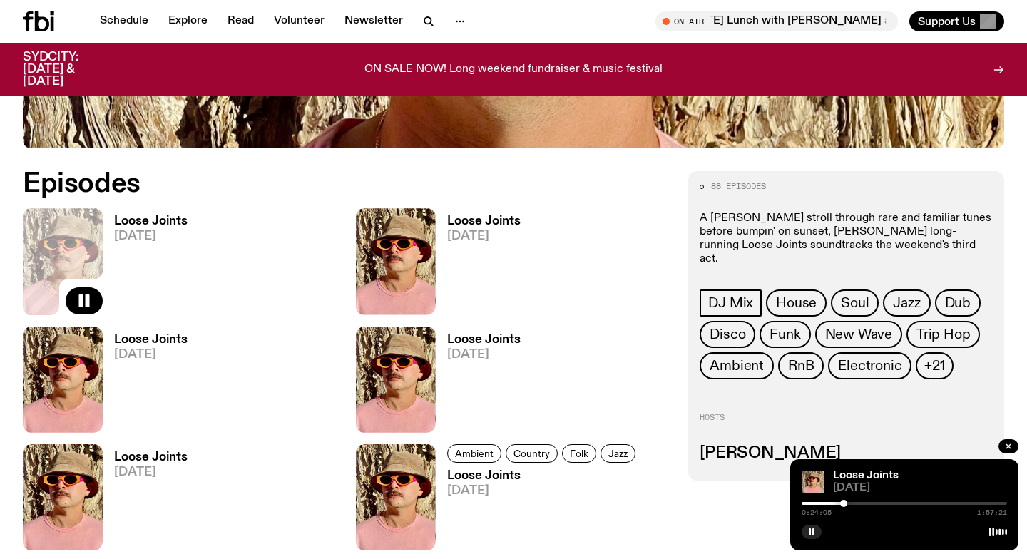 The image size is (1027, 559). What do you see at coordinates (188, 21) in the screenshot?
I see `a: Explore` at bounding box center [188, 21].